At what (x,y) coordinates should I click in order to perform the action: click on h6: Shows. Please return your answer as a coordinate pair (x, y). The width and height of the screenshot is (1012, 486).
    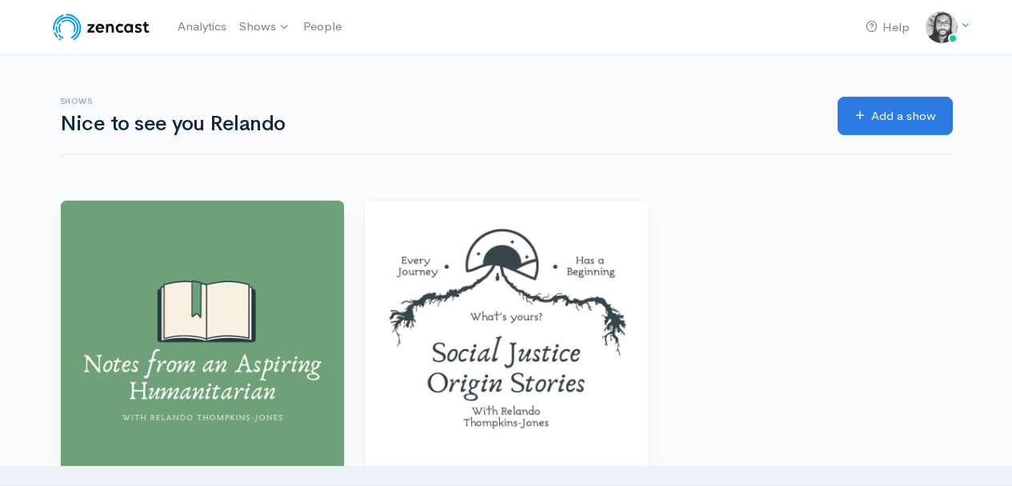
    Looking at the image, I should click on (439, 101).